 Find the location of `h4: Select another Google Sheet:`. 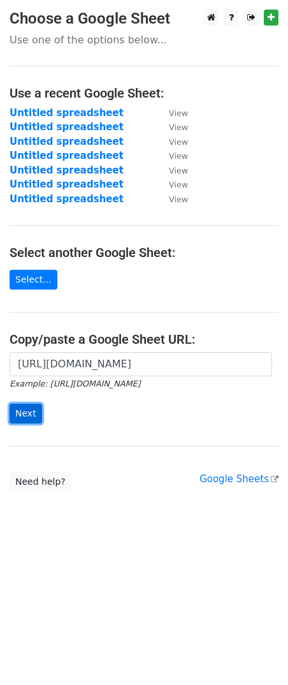

h4: Select another Google Sheet: is located at coordinates (144, 253).